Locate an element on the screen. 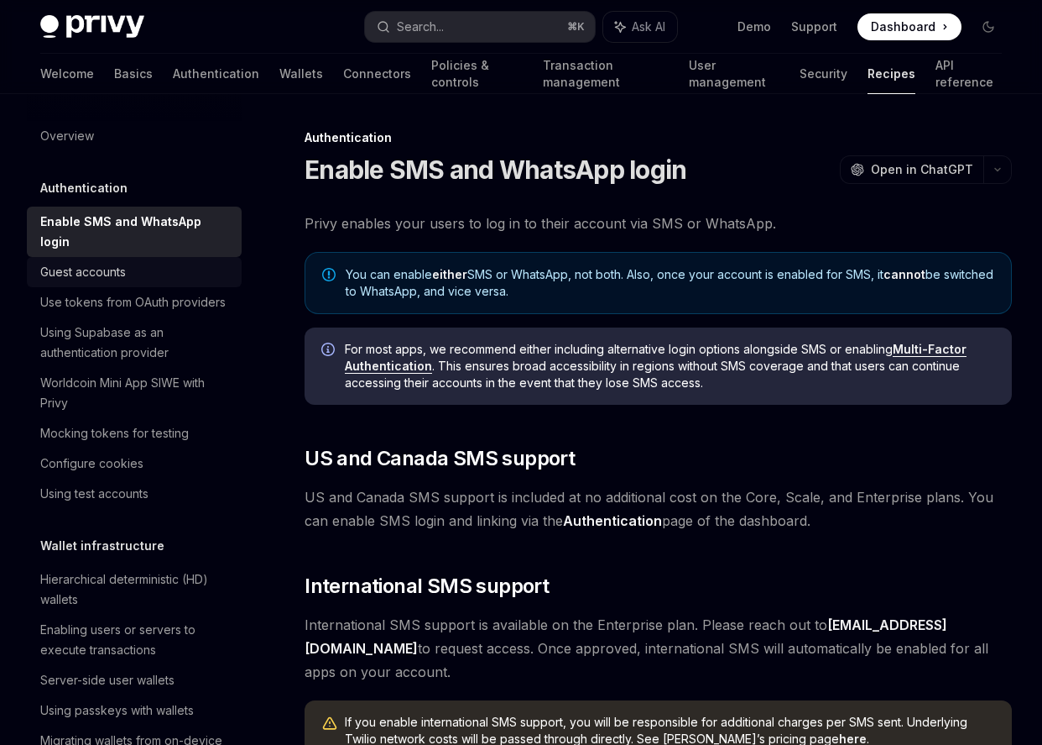  a: Using test accounts is located at coordinates (134, 494).